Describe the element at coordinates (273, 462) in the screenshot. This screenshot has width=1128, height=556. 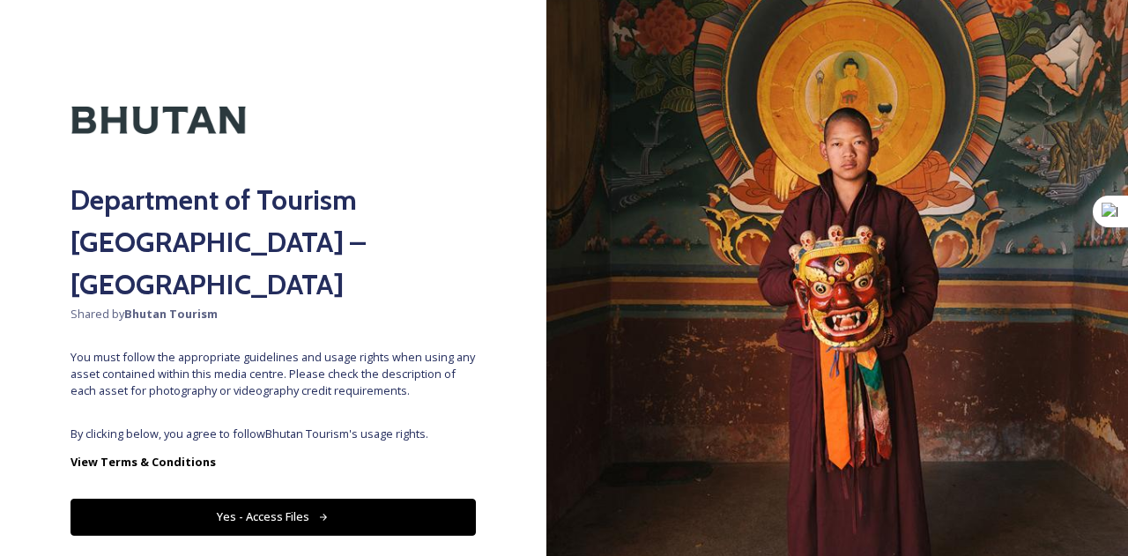
I see `a: View Terms & Conditions` at that location.